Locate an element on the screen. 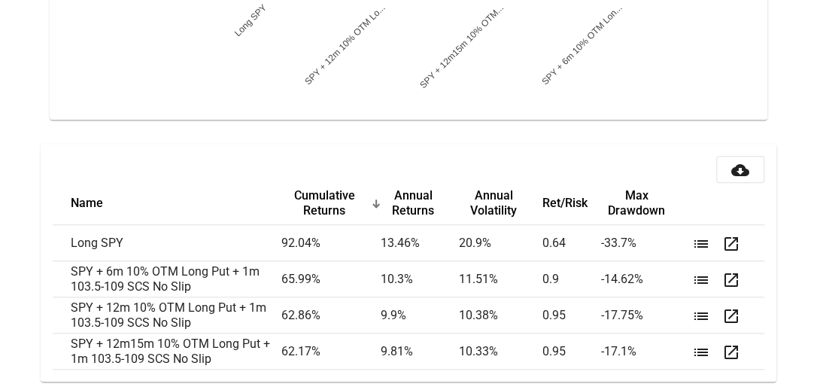 The width and height of the screenshot is (817, 387). button: Change sorting for Cum_Returns_Final is located at coordinates (324, 203).